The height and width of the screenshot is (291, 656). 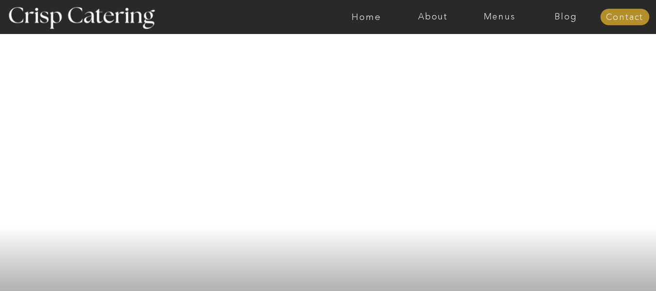 I want to click on nav: About, so click(x=432, y=17).